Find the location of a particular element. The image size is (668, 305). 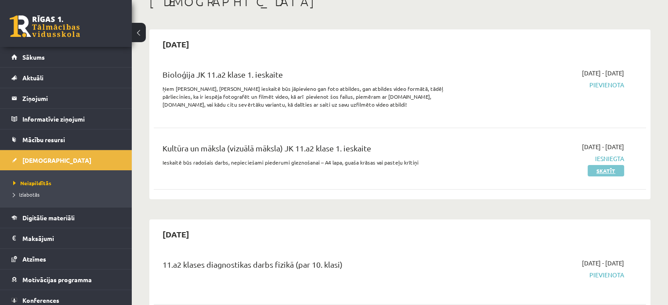

span: Konferences is located at coordinates (41, 300).